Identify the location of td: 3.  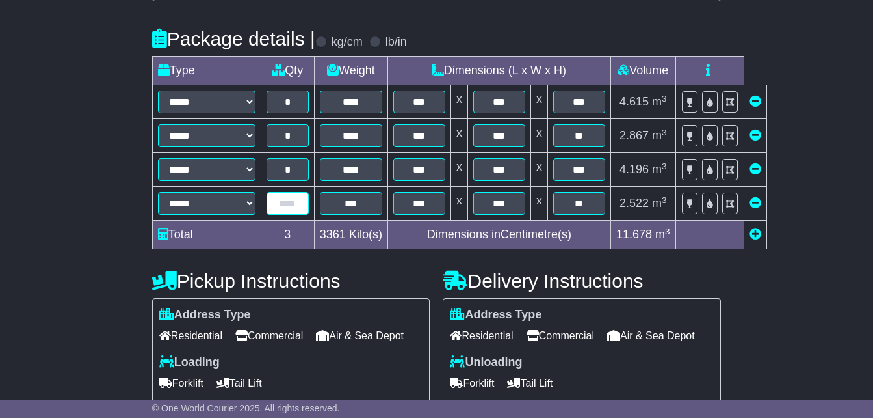
(287, 235).